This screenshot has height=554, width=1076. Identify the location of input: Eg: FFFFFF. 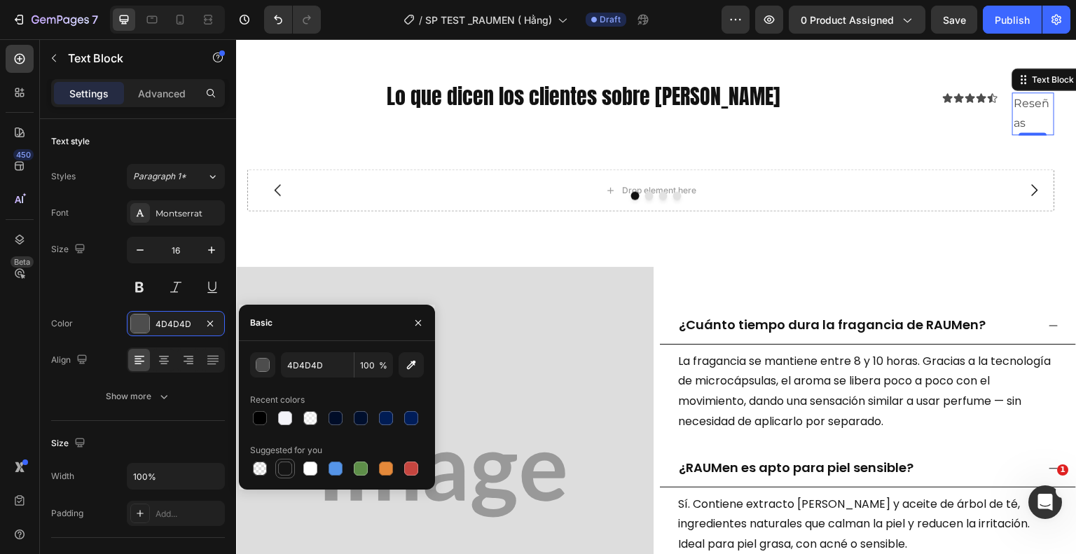
(317, 365).